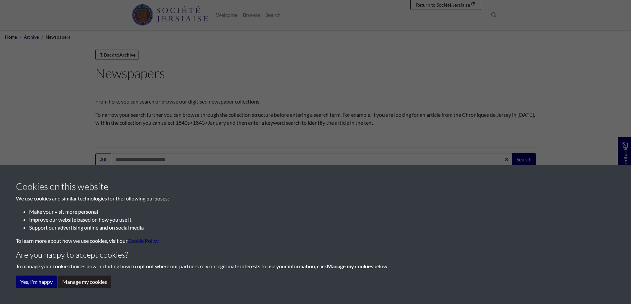 Image resolution: width=631 pixels, height=304 pixels. What do you see at coordinates (315, 255) in the screenshot?
I see `h4: Are you happy to accept cookies?` at bounding box center [315, 255].